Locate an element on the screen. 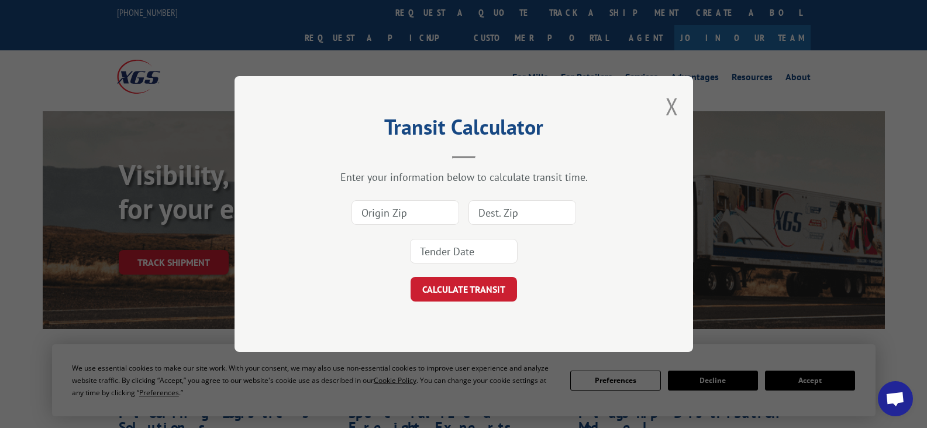 The width and height of the screenshot is (927, 428). h2: Transit Calculator is located at coordinates (464, 130).